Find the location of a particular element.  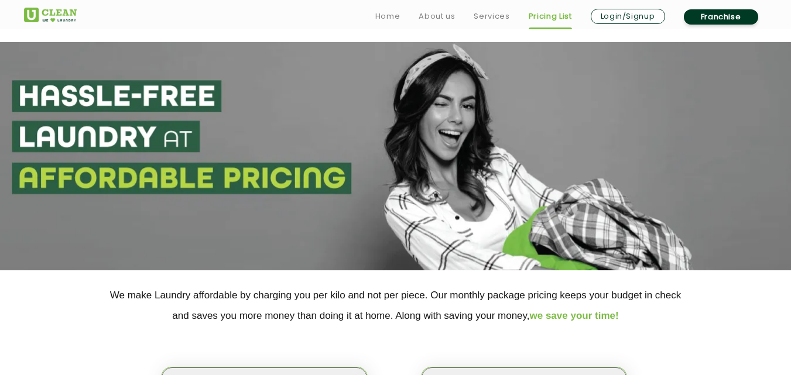

a: About us is located at coordinates (437, 16).